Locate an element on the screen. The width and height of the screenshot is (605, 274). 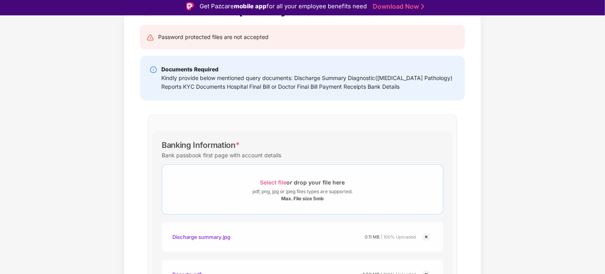
span: | 100% Uploaded is located at coordinates (398, 237).